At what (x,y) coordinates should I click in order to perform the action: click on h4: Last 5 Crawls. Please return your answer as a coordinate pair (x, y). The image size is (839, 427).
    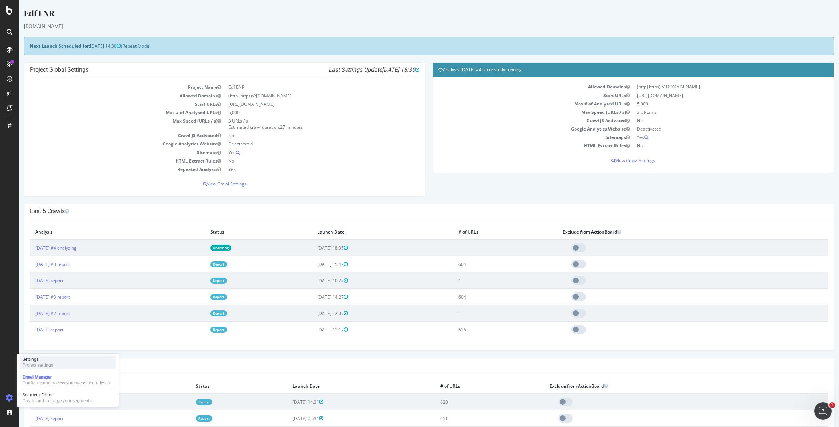
    Looking at the image, I should click on (410, 212).